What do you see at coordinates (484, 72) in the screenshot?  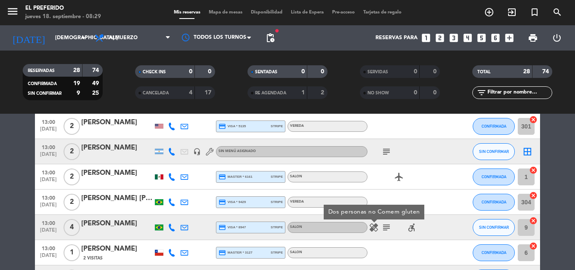 I see `span: TOTAL` at bounding box center [484, 72].